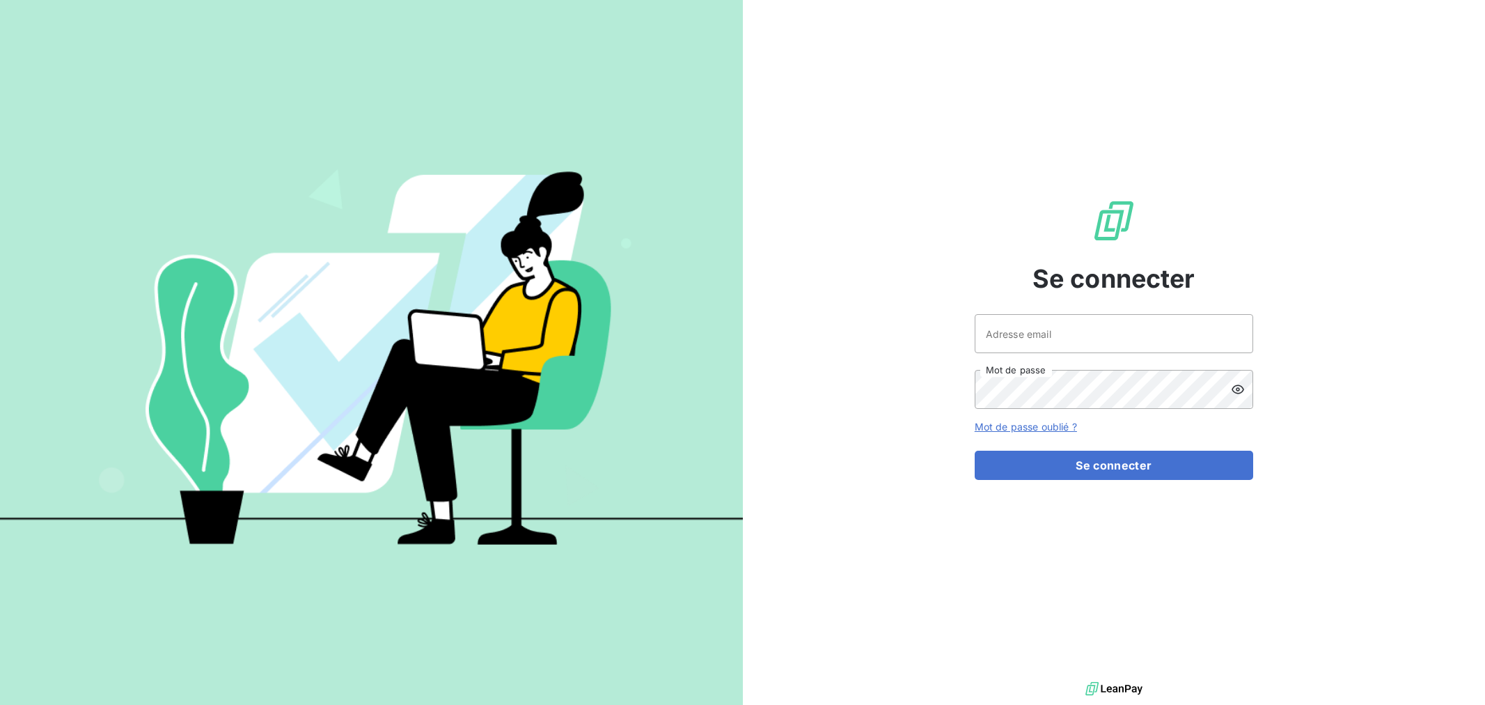 The width and height of the screenshot is (1485, 705). Describe the element at coordinates (1114, 279) in the screenshot. I see `span: Se connecter` at that location.